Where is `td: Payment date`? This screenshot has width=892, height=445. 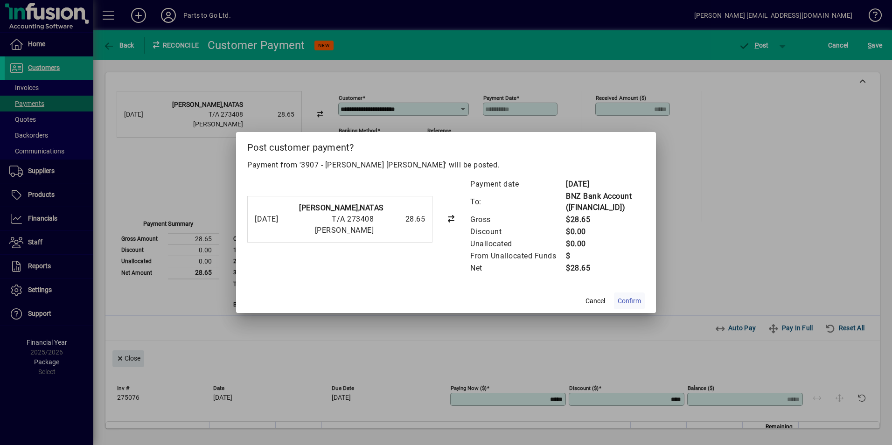
td: Payment date is located at coordinates (517, 184).